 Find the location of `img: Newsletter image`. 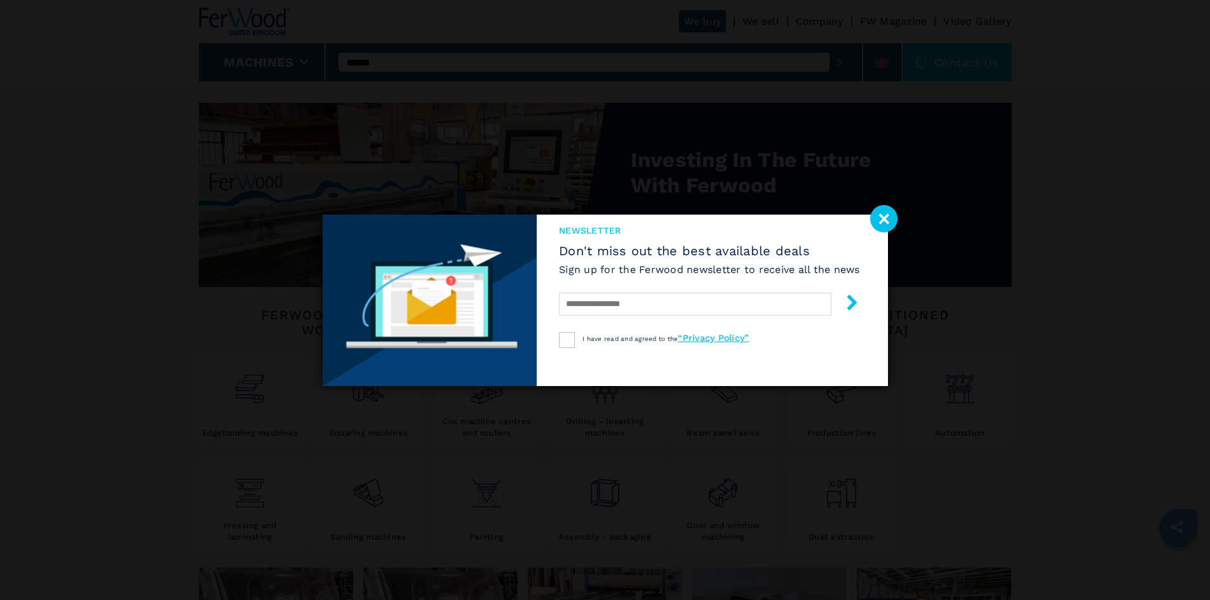

img: Newsletter image is located at coordinates (430, 300).